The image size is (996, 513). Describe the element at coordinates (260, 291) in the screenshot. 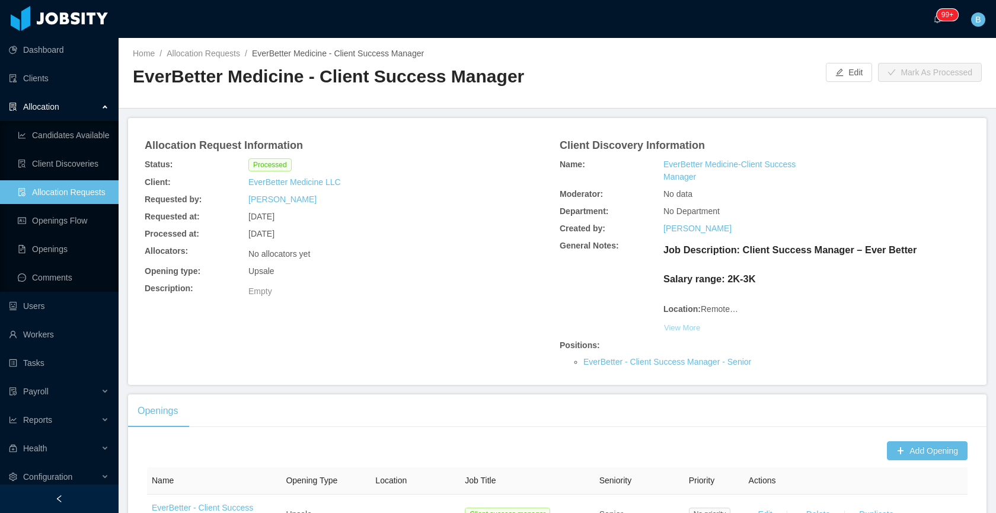

I see `span: Empty` at that location.